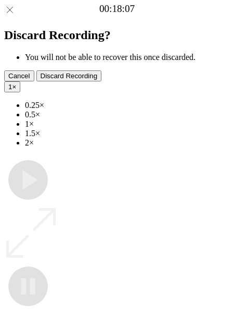 This screenshot has width=234, height=314. What do you see at coordinates (69, 76) in the screenshot?
I see `button: Discard Recording` at bounding box center [69, 76].